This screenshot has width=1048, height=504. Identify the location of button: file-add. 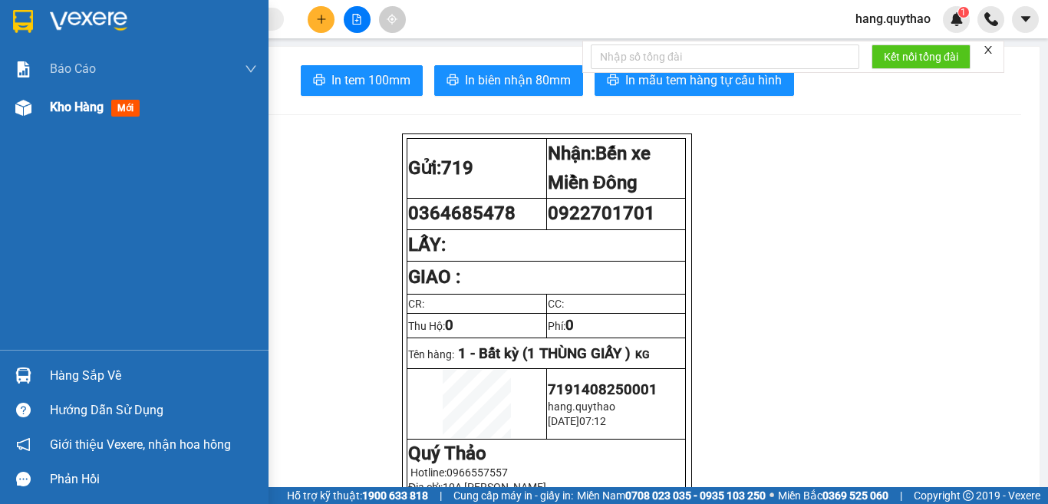
(357, 19).